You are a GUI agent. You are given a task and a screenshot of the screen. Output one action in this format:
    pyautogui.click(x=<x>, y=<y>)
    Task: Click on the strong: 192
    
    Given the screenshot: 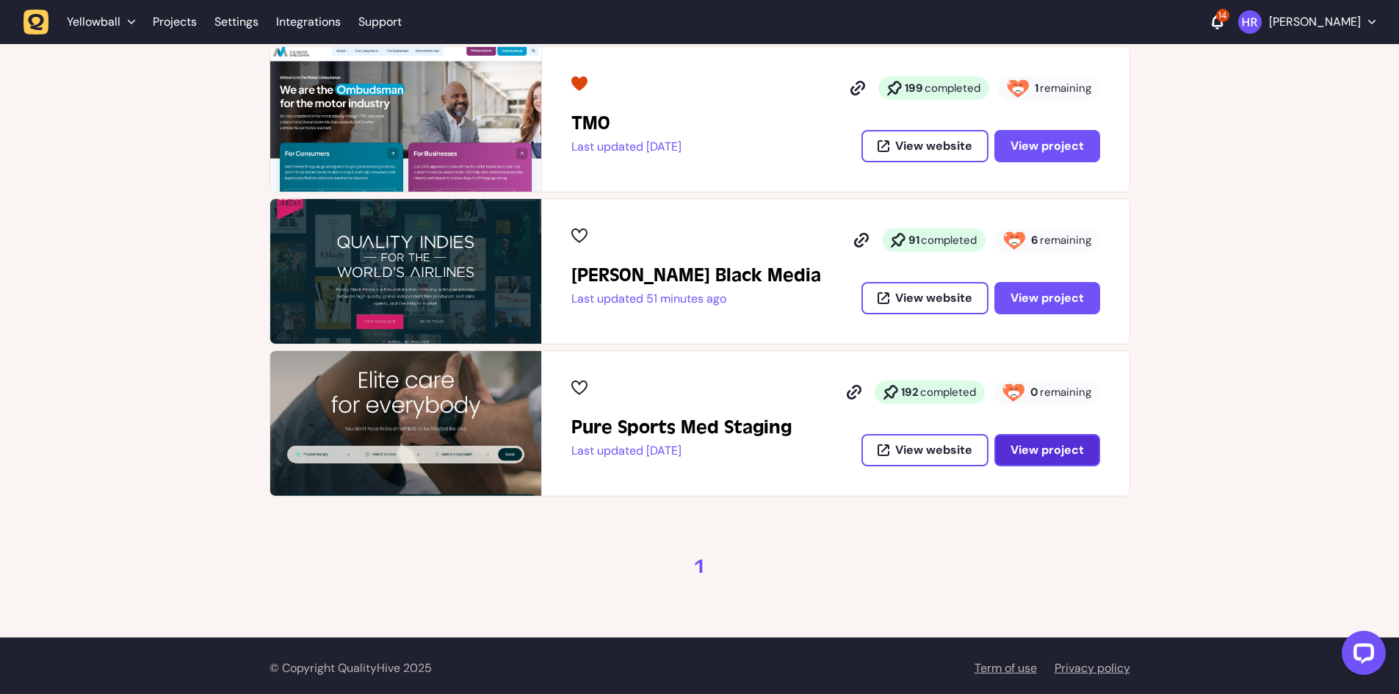 What is the action you would take?
    pyautogui.click(x=910, y=392)
    